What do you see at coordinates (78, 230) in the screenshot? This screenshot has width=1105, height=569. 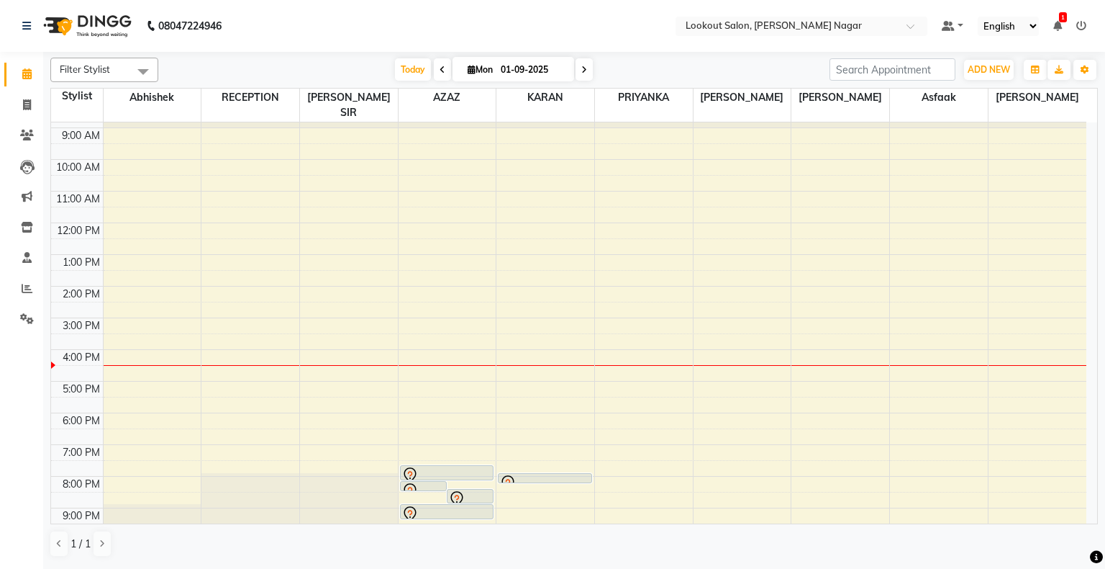 I see `div: 12:00 PM` at bounding box center [78, 230].